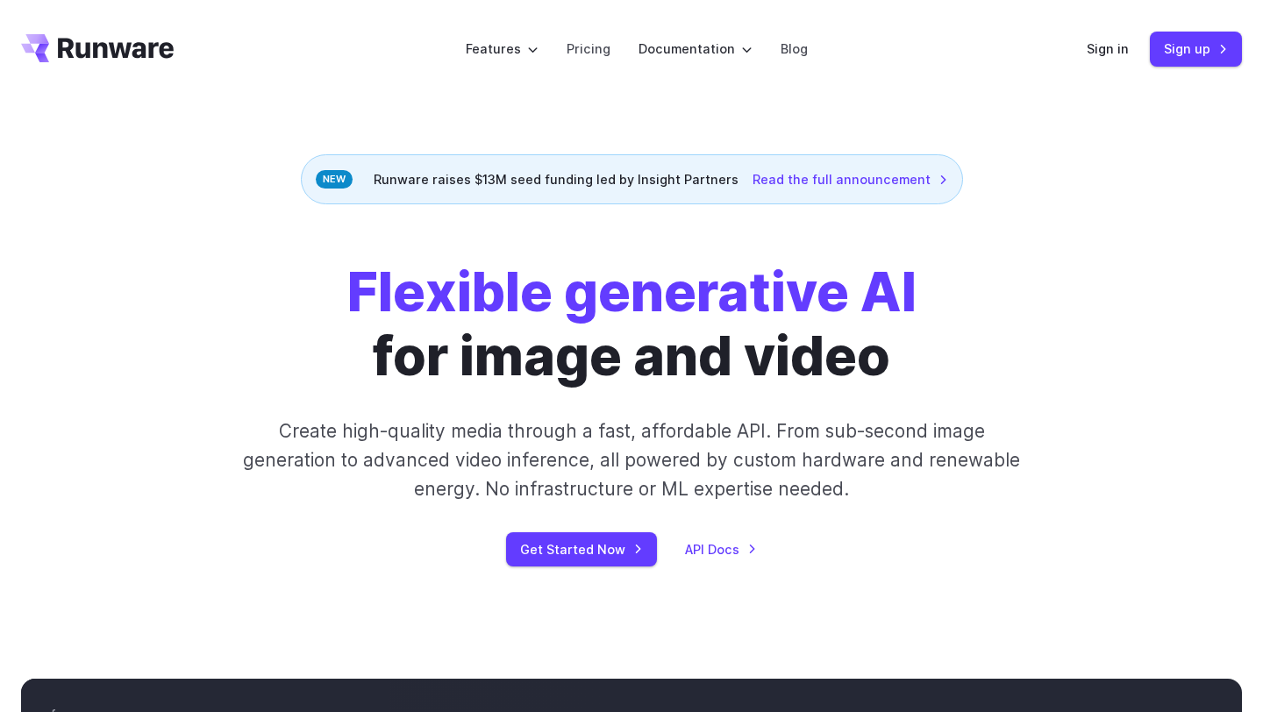 Image resolution: width=1263 pixels, height=712 pixels. Describe the element at coordinates (631, 179) in the screenshot. I see `div: Runware raises $13M seed funding led by Insight Partners` at that location.